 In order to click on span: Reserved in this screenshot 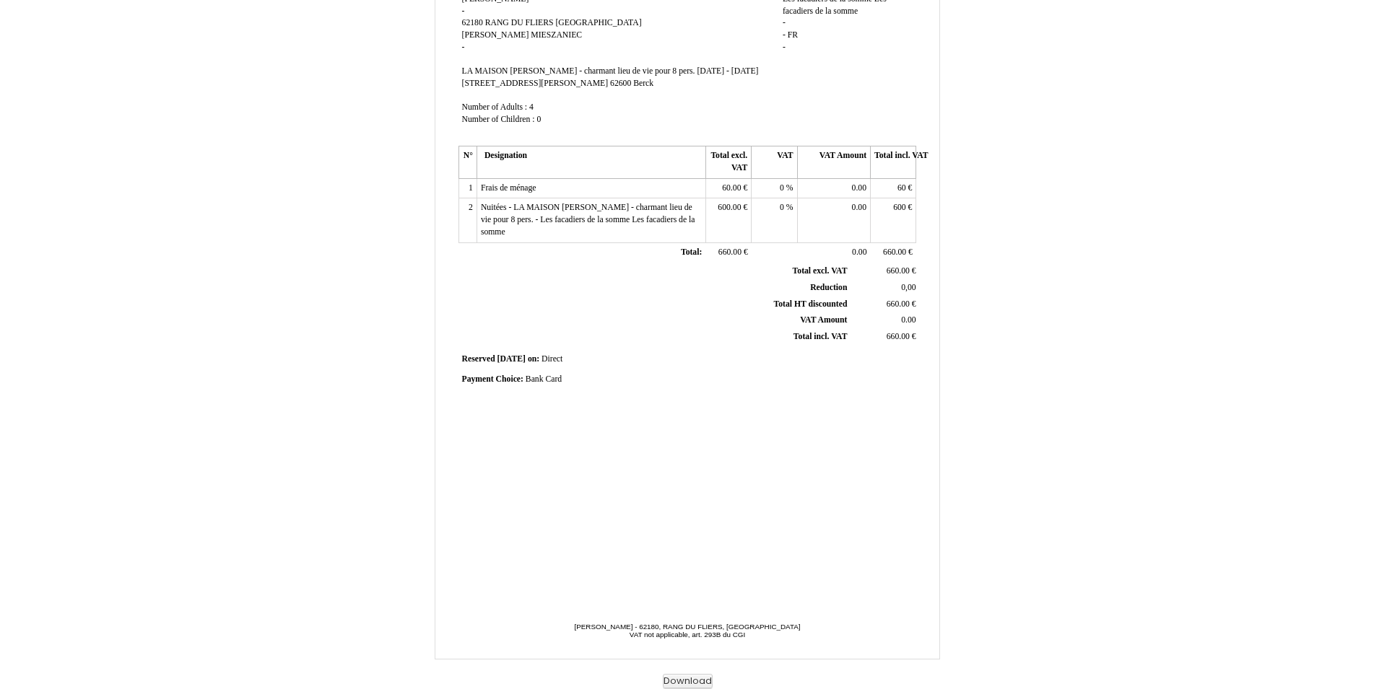, I will do `click(479, 359)`.